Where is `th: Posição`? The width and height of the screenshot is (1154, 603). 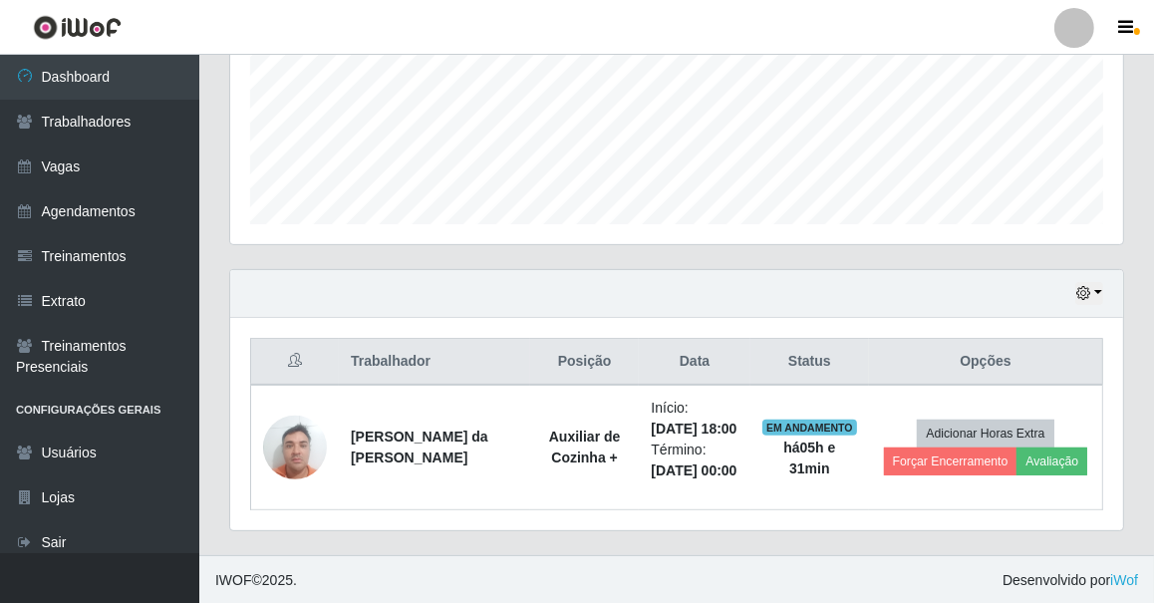 th: Posição is located at coordinates (585, 362).